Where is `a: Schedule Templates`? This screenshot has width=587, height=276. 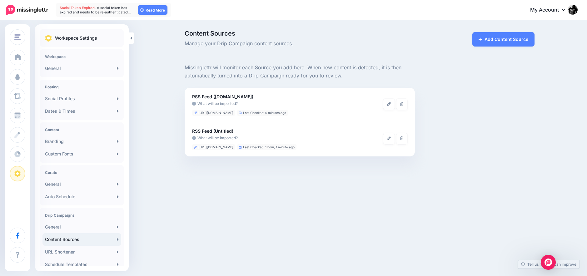
a: Schedule Templates is located at coordinates (82, 264).